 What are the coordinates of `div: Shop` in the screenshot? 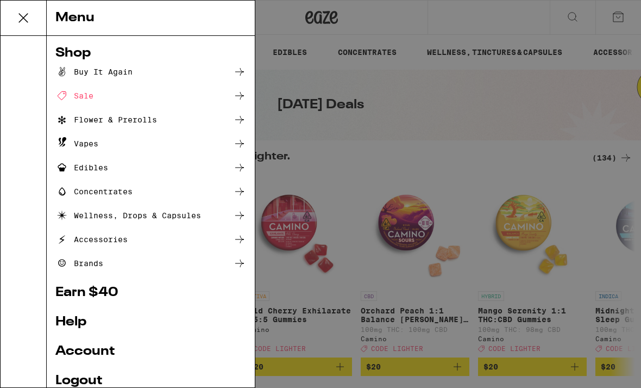 It's located at (151, 53).